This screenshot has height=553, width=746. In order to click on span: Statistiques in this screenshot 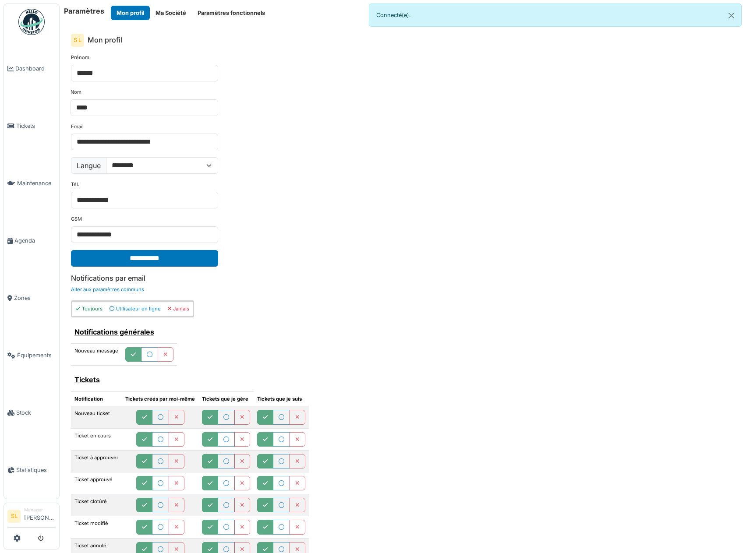, I will do `click(36, 470)`.